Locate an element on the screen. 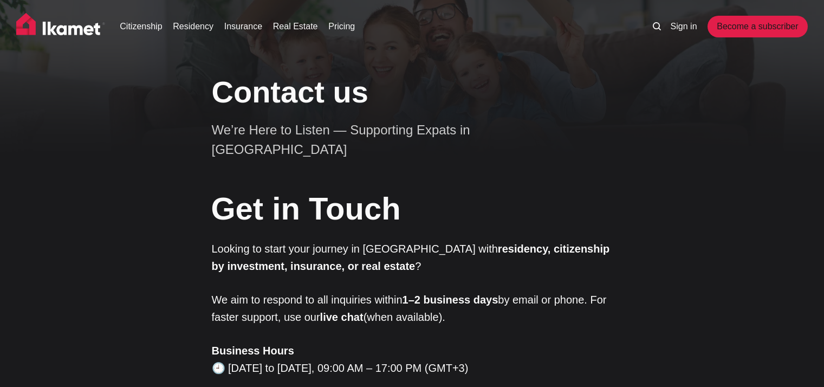  a: Citizenship is located at coordinates (141, 27).